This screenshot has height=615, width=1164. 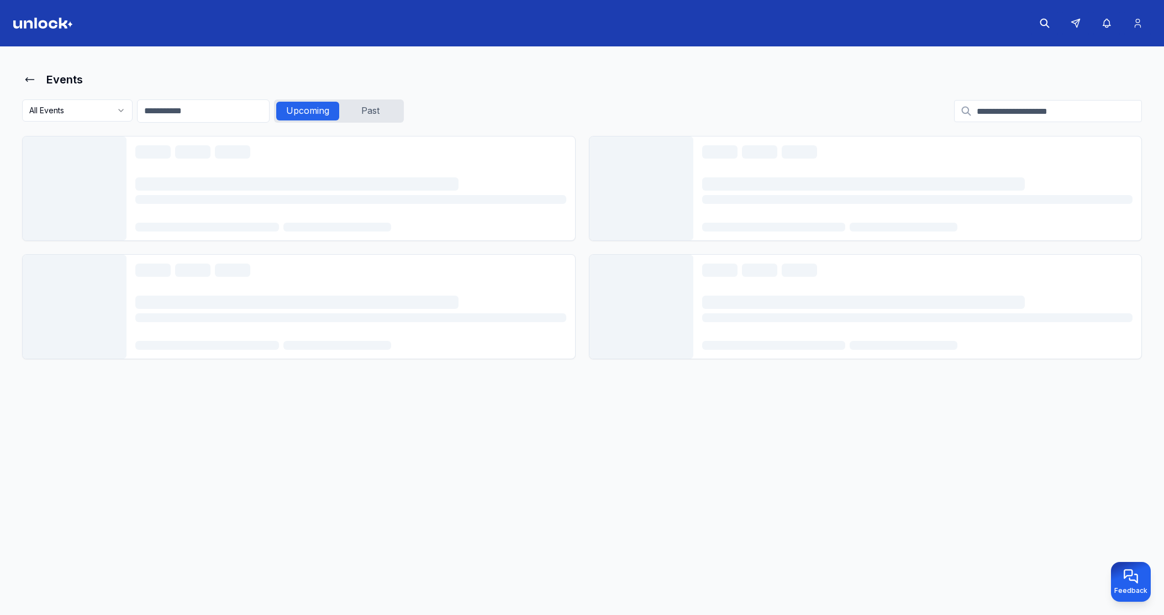 What do you see at coordinates (1131, 582) in the screenshot?
I see `button: Provide feedback` at bounding box center [1131, 582].